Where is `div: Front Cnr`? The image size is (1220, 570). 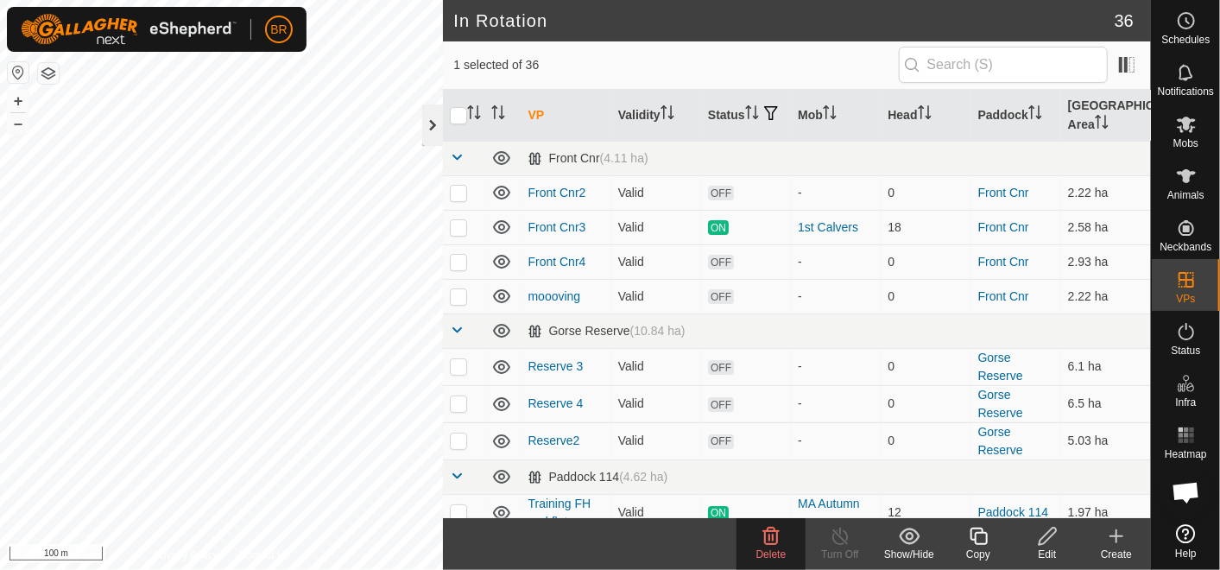 div: Front Cnr is located at coordinates (587, 158).